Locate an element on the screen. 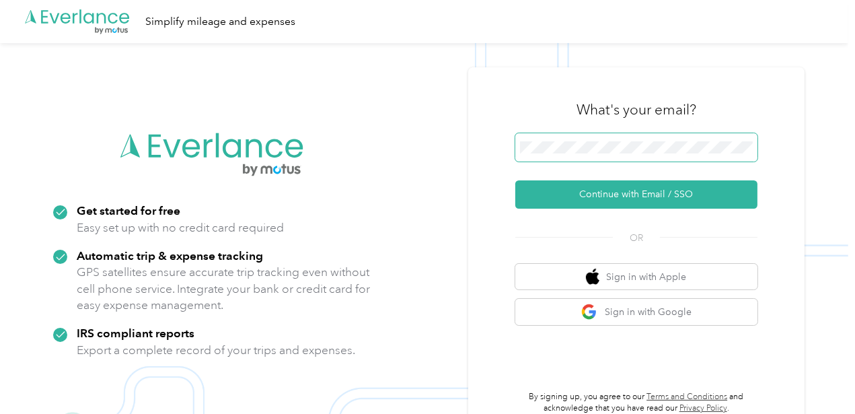 The image size is (855, 414). h3: What's your email? is located at coordinates (636, 110).